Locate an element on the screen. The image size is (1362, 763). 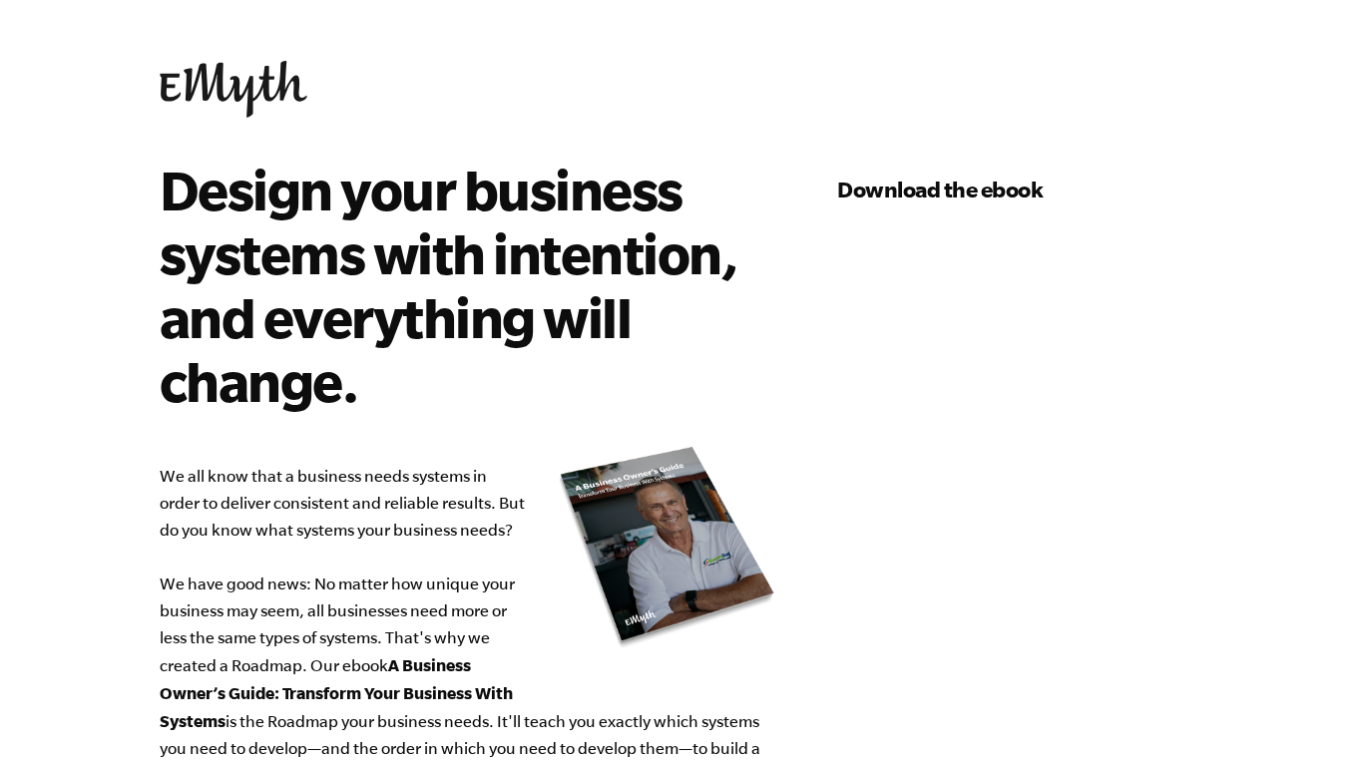
h2: Design your business systems with intention, and everything will change. is located at coordinates (454, 285).